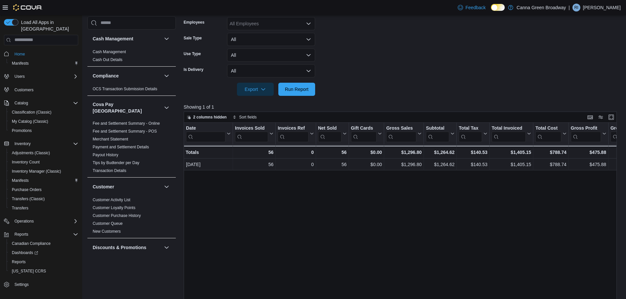 The width and height of the screenshot is (626, 299). Describe the element at coordinates (105, 155) in the screenshot. I see `span: Payout History` at that location.